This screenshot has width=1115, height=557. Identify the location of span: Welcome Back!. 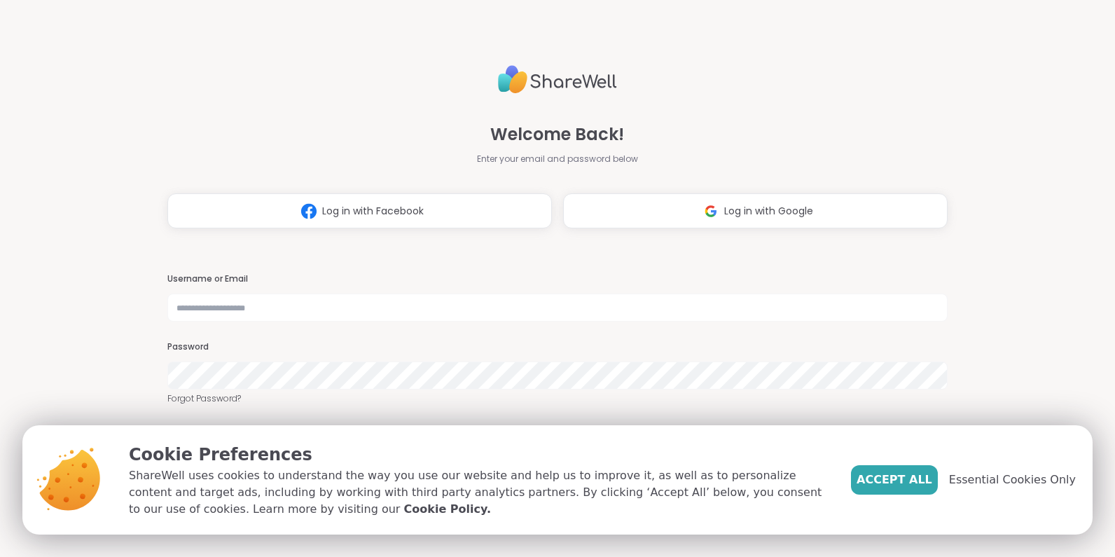
(557, 135).